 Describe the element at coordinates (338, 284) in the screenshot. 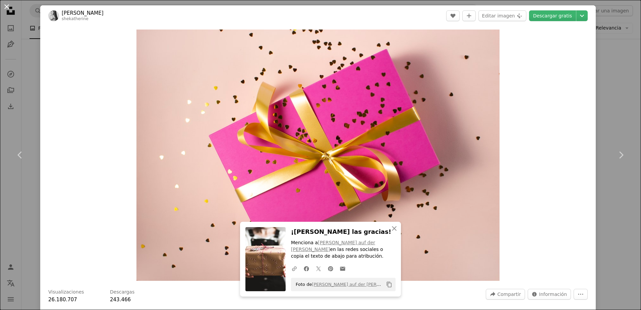

I see `span: Foto de en` at that location.